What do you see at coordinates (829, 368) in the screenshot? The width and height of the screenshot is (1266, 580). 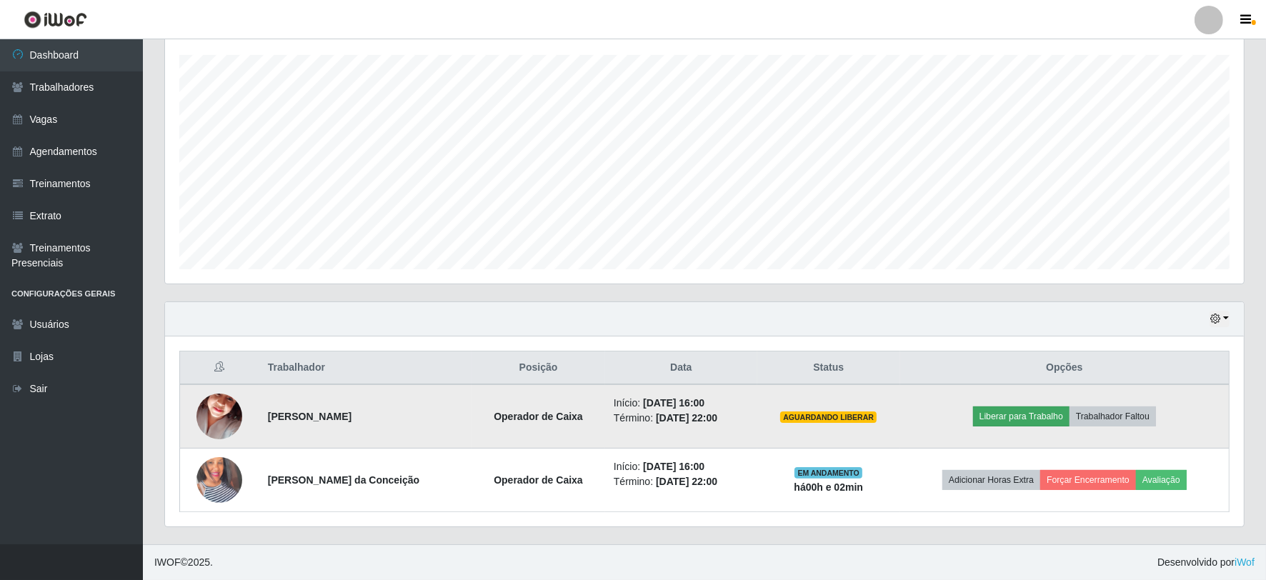 I see `th: Status` at bounding box center [829, 368].